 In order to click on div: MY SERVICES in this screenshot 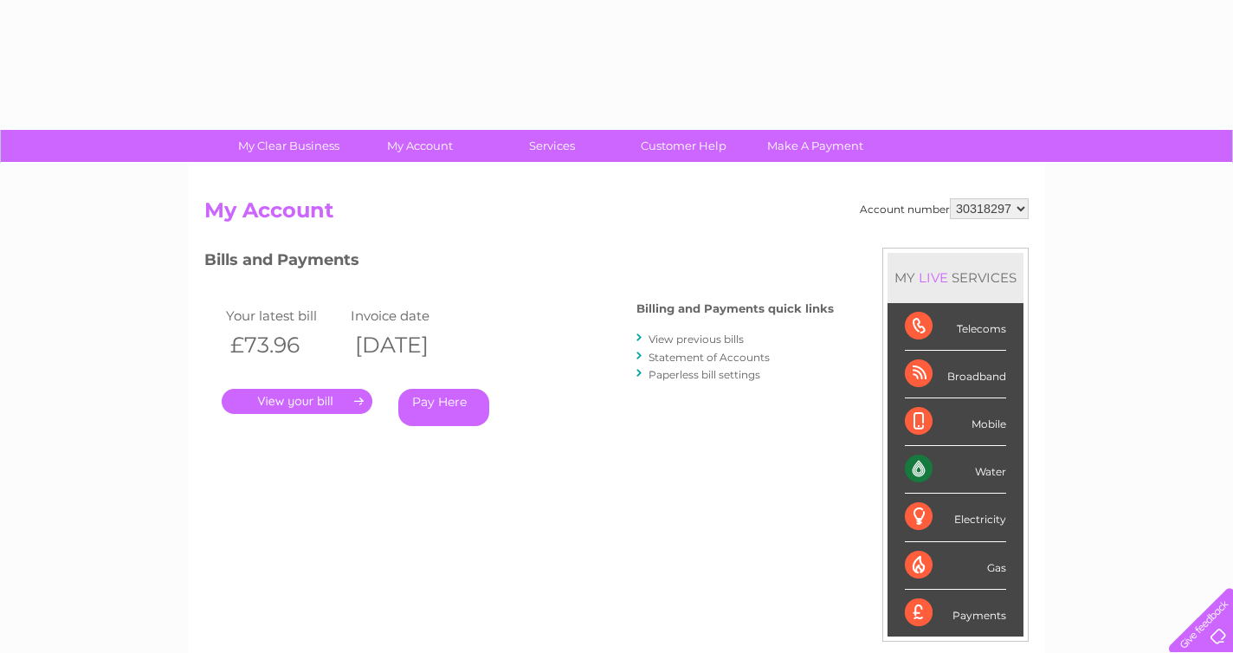, I will do `click(955, 277)`.